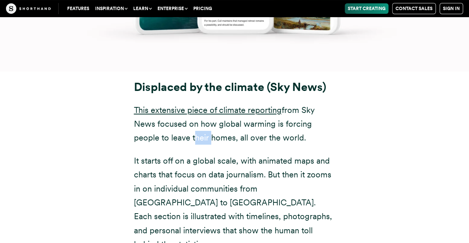 The image size is (469, 243). I want to click on a: This extensive piece of climate reporting, so click(208, 110).